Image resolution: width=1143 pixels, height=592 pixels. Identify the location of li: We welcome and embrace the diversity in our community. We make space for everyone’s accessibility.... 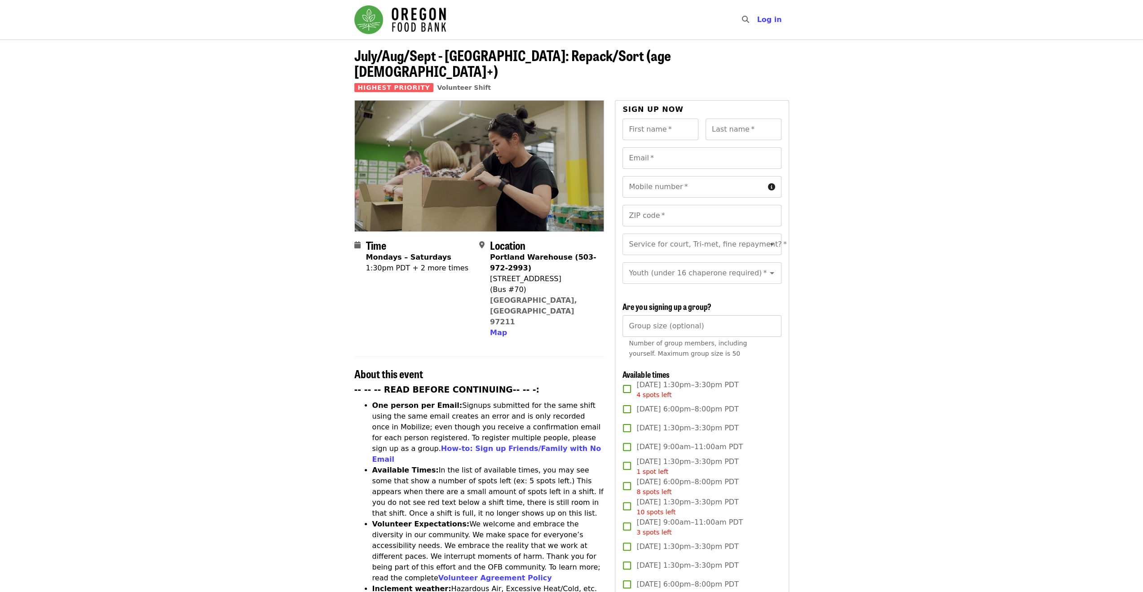
(488, 551).